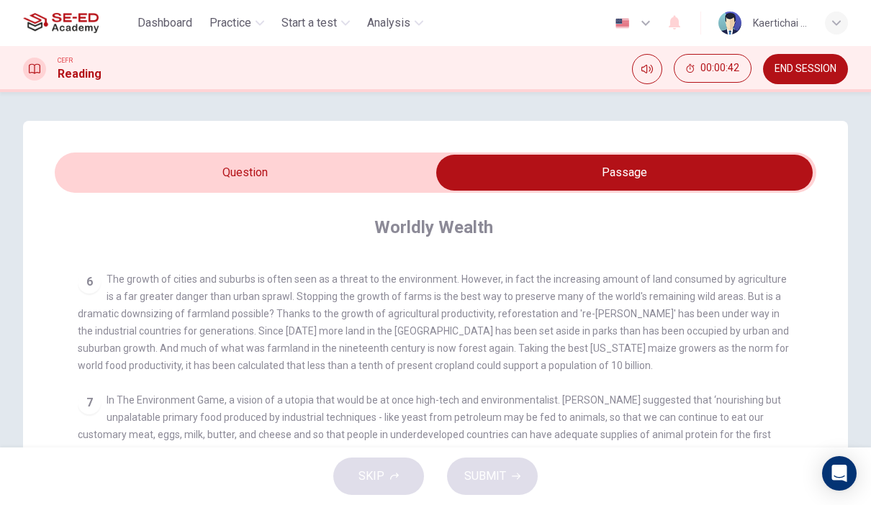 Image resolution: width=871 pixels, height=505 pixels. Describe the element at coordinates (230, 23) in the screenshot. I see `span: Practice` at that location.